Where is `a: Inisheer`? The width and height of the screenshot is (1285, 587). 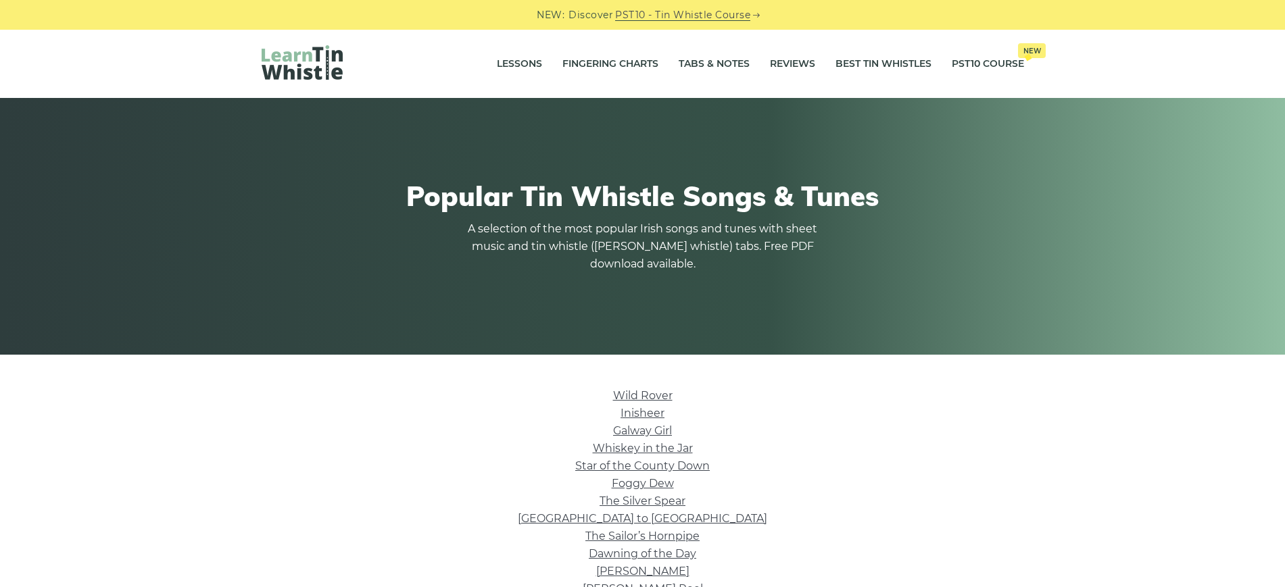
a: Inisheer is located at coordinates (642, 413).